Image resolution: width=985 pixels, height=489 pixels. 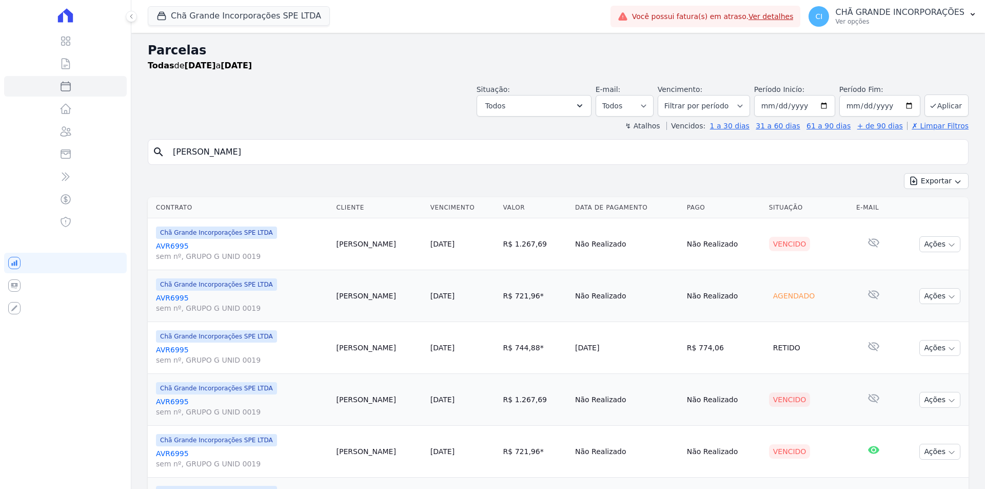 I want to click on th: Cliente, so click(x=379, y=207).